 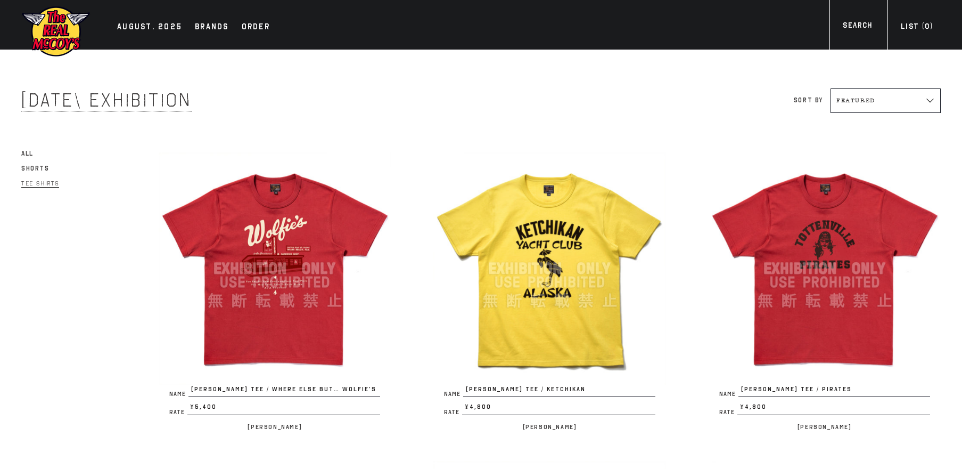 What do you see at coordinates (549, 268) in the screenshot?
I see `img: JOE MCCOY TEE / KETCHIKAN` at bounding box center [549, 268].